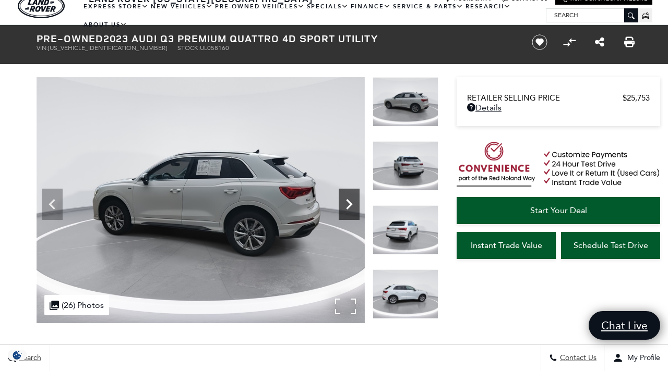 The width and height of the screenshot is (668, 371). Describe the element at coordinates (558, 107) in the screenshot. I see `a: Details` at that location.